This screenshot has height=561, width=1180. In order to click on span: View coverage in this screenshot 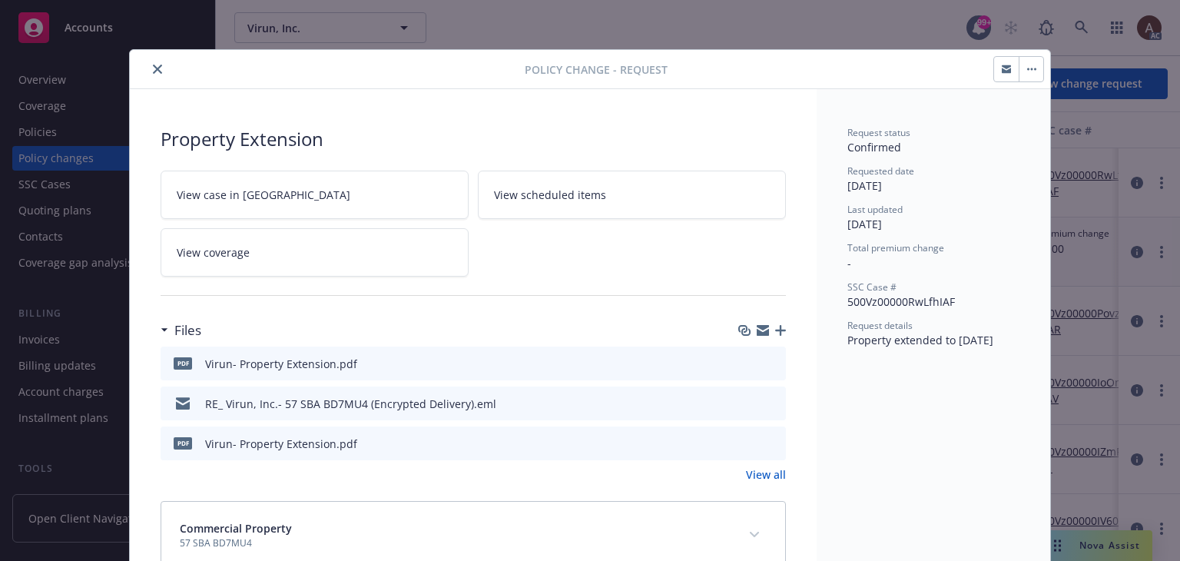, I will do `click(213, 252)`.